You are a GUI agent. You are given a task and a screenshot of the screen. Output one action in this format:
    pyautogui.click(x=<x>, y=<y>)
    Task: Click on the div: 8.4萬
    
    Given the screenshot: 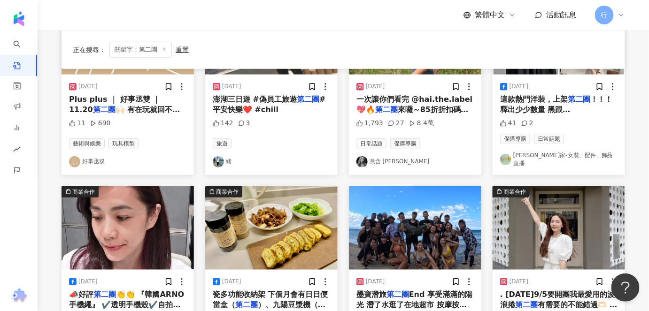 What is the action you would take?
    pyautogui.click(x=421, y=124)
    